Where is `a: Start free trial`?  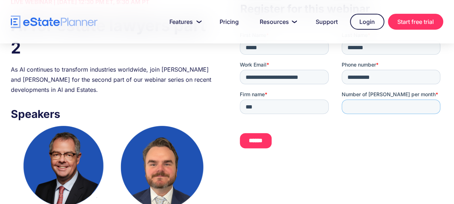
a: Start free trial is located at coordinates (416, 22).